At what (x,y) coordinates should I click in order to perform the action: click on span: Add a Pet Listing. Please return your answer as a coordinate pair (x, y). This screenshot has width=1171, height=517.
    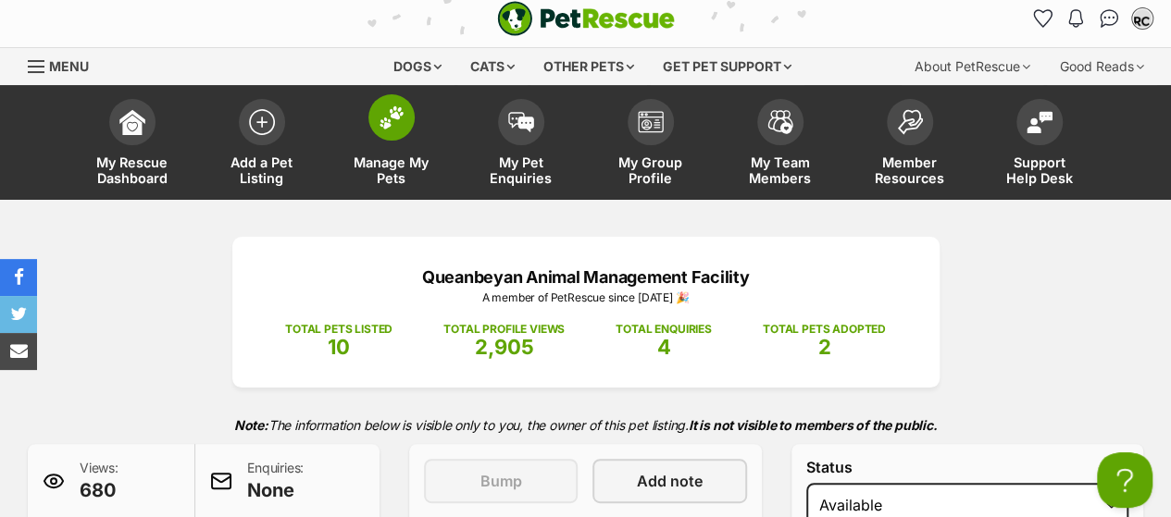
    Looking at the image, I should click on (262, 170).